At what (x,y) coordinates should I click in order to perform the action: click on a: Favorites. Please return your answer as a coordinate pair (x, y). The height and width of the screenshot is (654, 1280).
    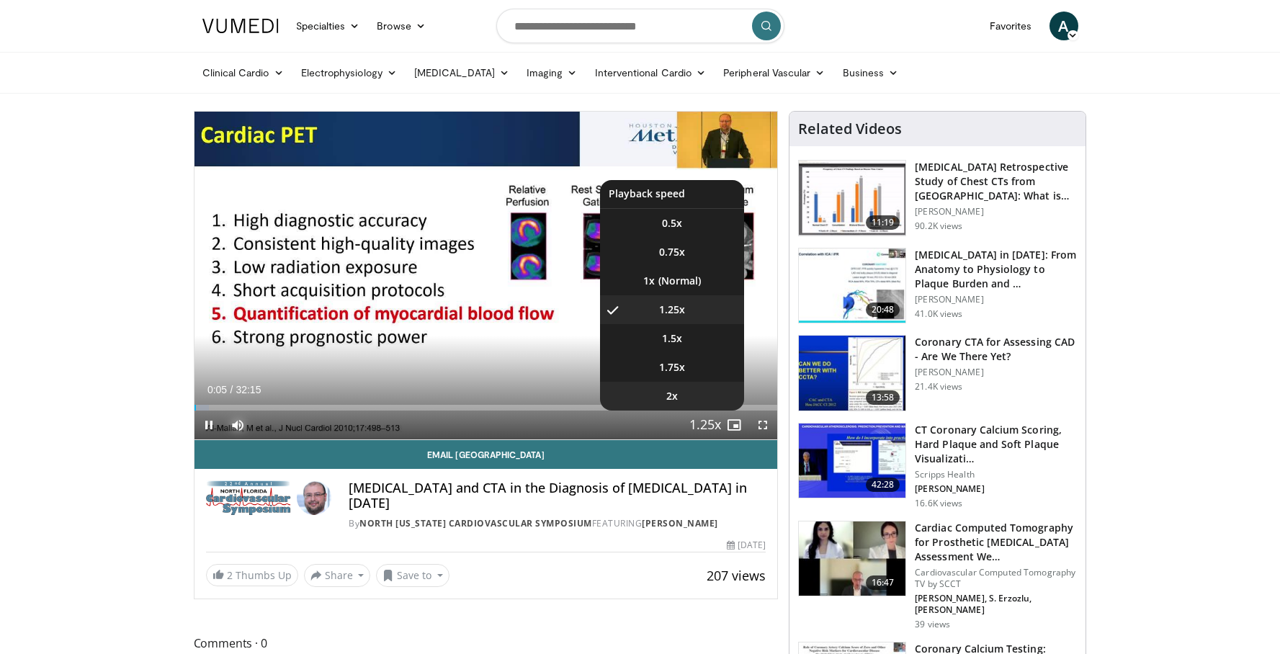
    Looking at the image, I should click on (1011, 26).